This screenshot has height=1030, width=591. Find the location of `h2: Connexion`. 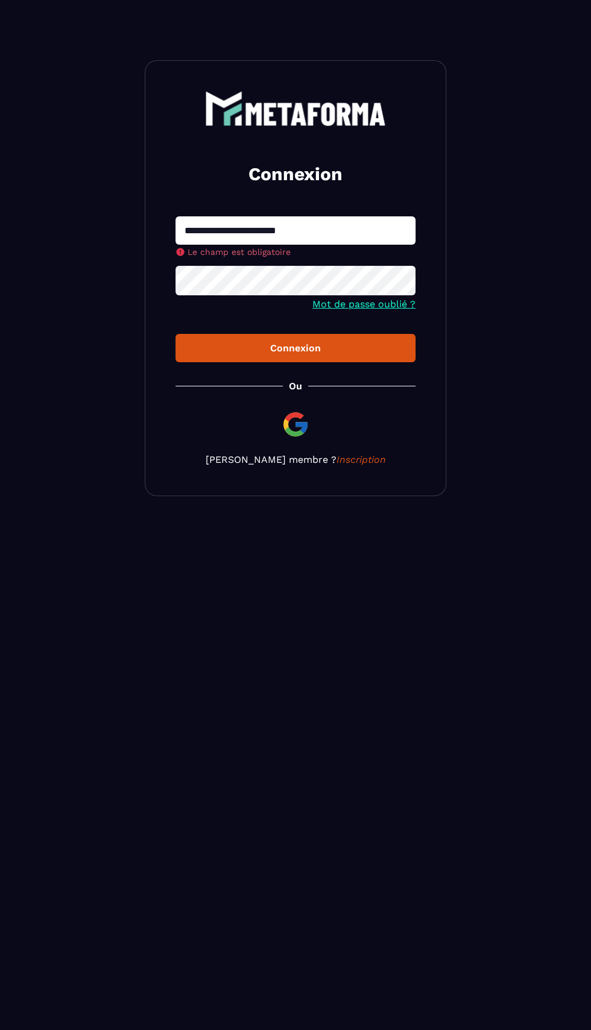

h2: Connexion is located at coordinates (295, 174).